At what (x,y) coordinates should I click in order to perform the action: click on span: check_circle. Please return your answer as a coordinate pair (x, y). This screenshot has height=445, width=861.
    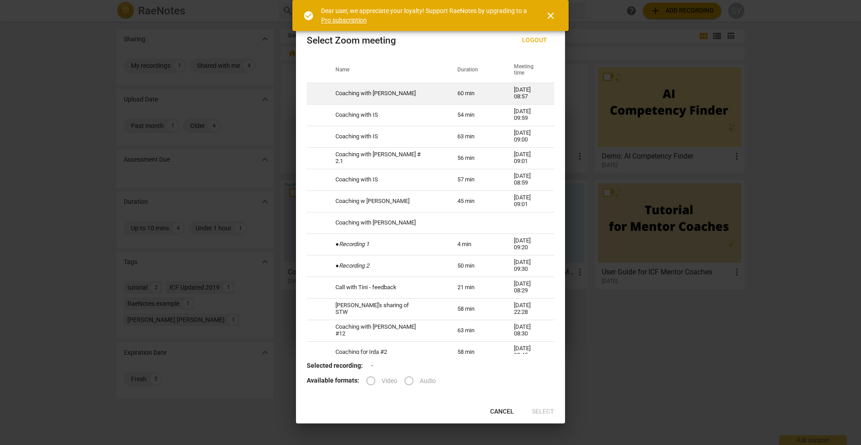
    Looking at the image, I should click on (309, 16).